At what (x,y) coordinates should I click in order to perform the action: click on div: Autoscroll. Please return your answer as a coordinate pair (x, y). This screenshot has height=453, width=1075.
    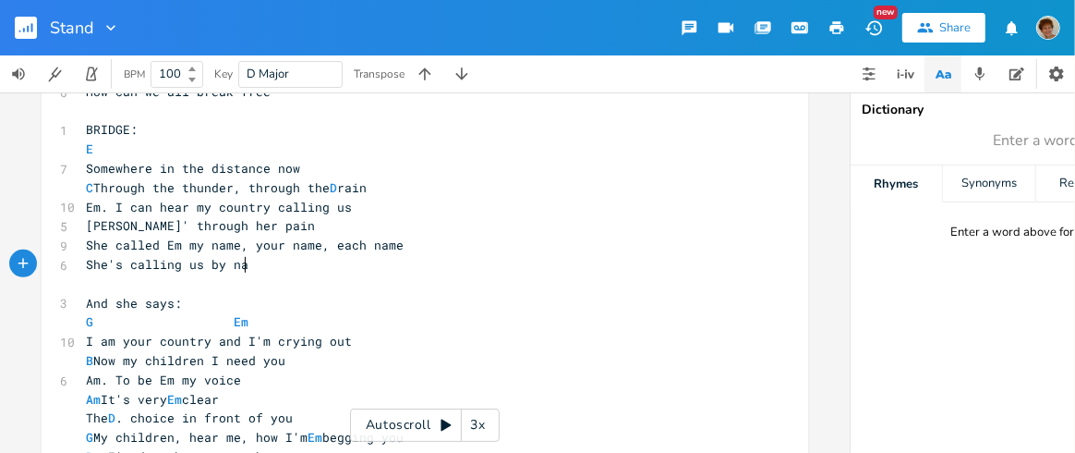
    Looking at the image, I should click on (425, 425).